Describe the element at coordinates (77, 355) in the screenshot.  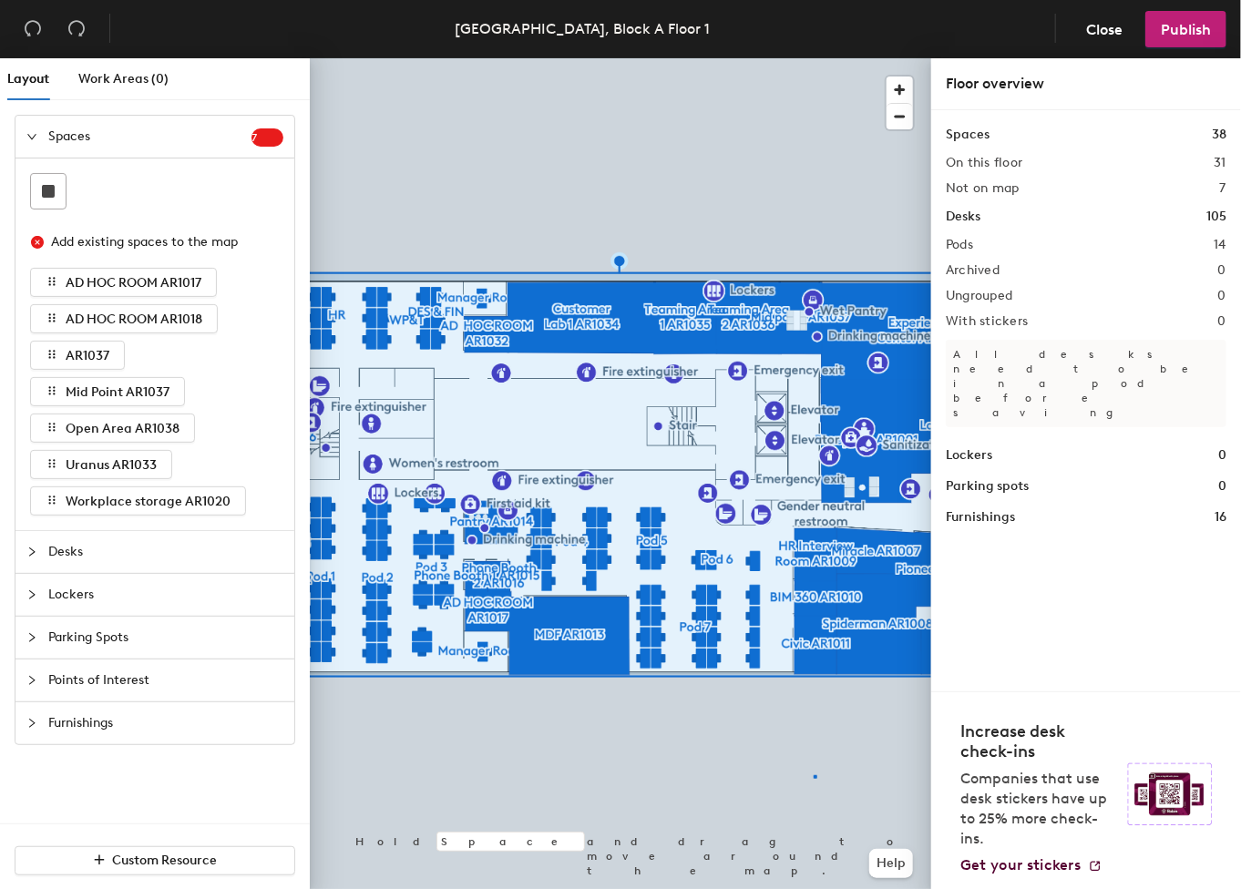
I see `button: AR1037` at that location.